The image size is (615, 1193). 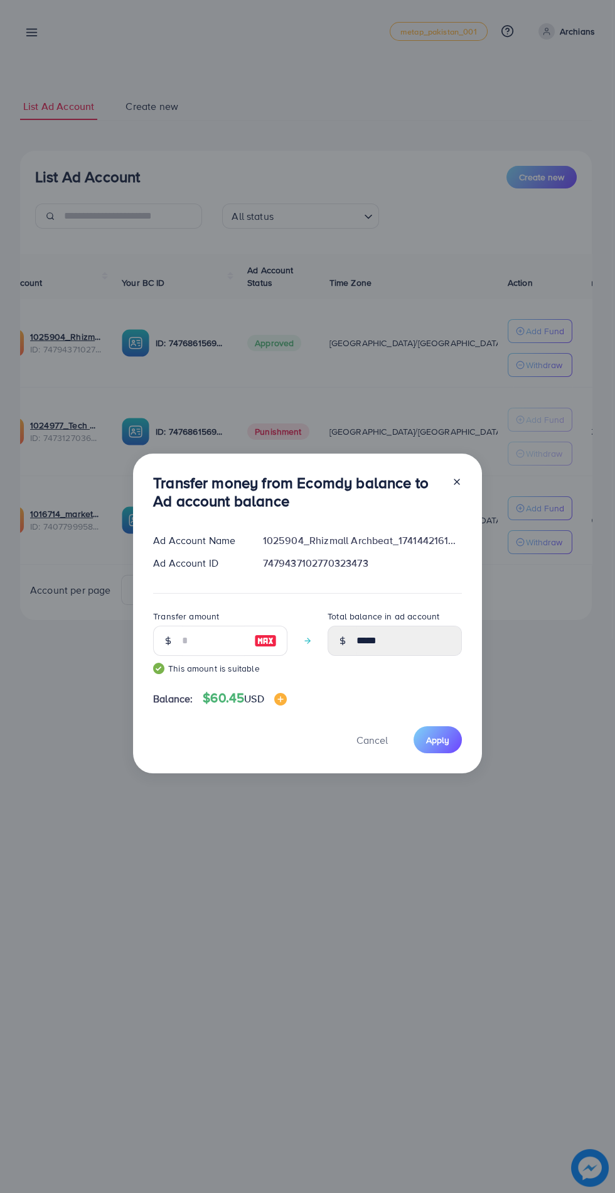 I want to click on img: guide, so click(x=159, y=668).